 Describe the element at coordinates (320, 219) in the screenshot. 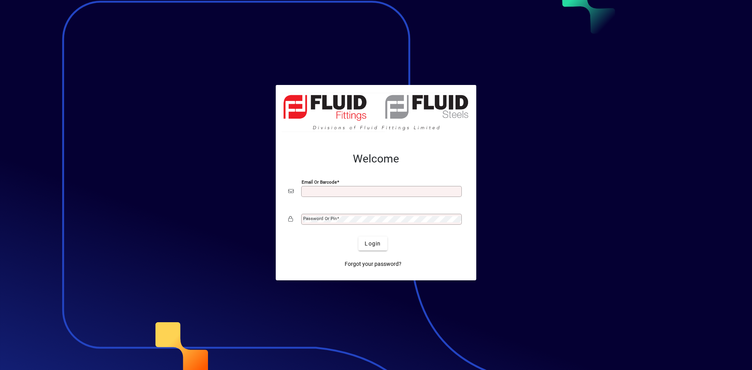

I see `mat-label: Password or Pin` at that location.